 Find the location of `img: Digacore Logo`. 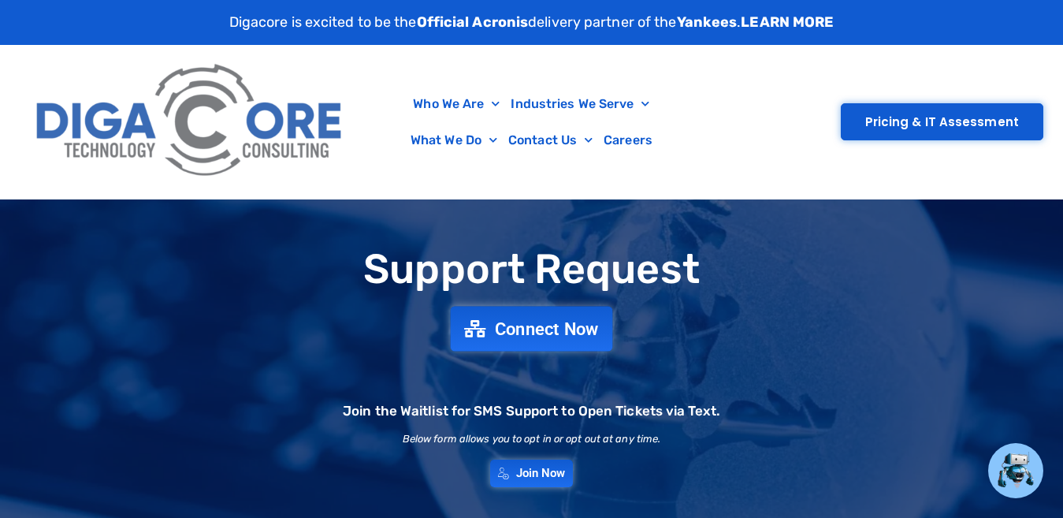

img: Digacore Logo is located at coordinates (190, 121).